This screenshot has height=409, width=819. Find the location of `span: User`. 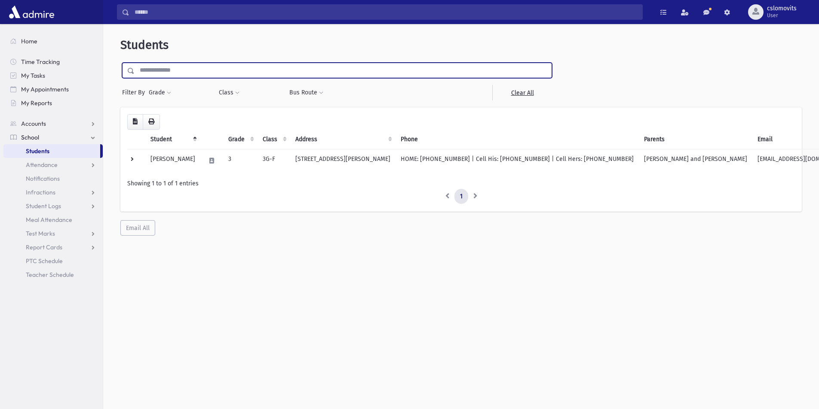

span: User is located at coordinates (781, 15).